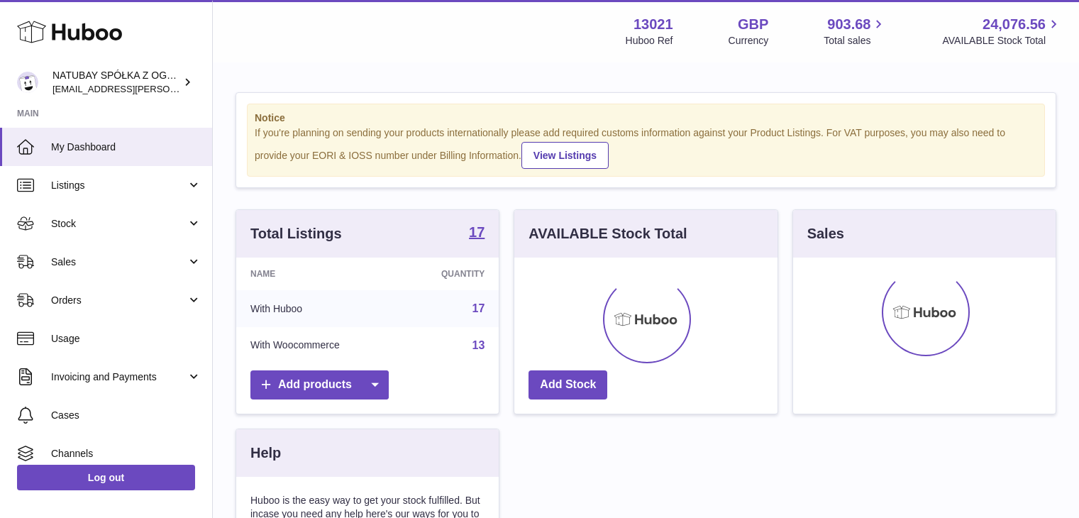  What do you see at coordinates (118, 300) in the screenshot?
I see `span: Orders` at bounding box center [118, 300].